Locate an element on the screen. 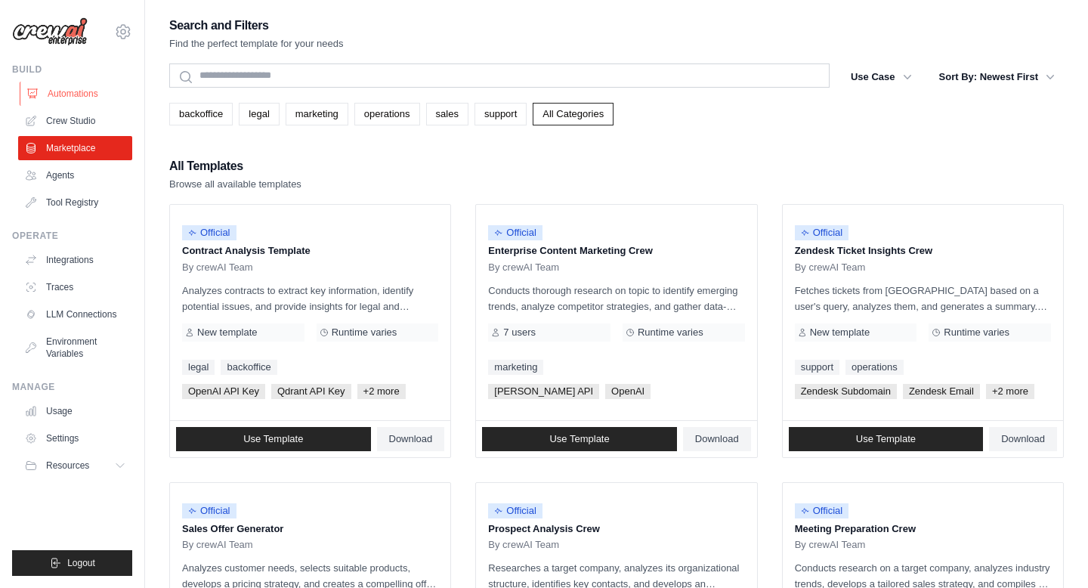 Image resolution: width=1088 pixels, height=588 pixels. a: Crew Studio is located at coordinates (75, 121).